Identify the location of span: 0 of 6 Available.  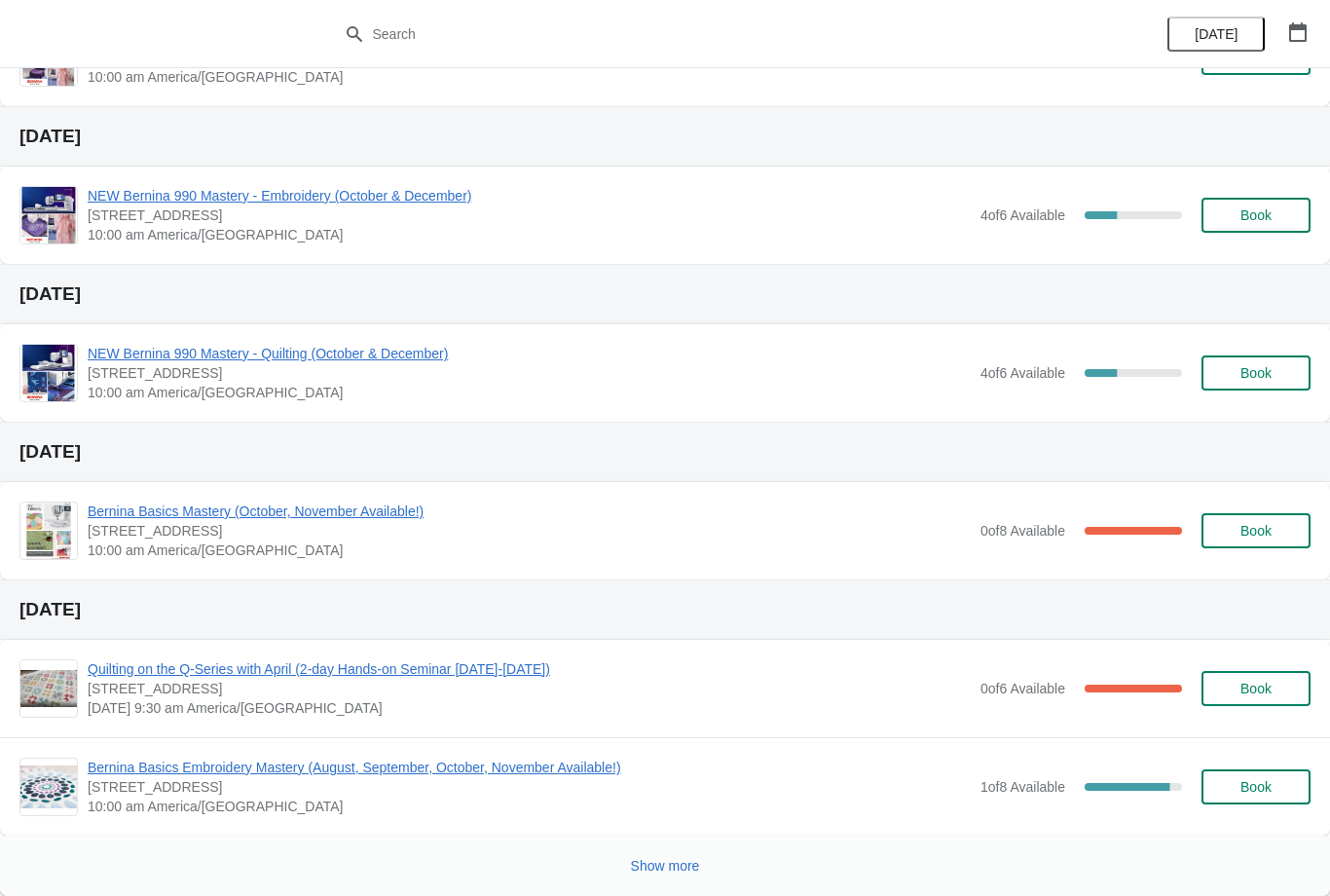
(1023, 688).